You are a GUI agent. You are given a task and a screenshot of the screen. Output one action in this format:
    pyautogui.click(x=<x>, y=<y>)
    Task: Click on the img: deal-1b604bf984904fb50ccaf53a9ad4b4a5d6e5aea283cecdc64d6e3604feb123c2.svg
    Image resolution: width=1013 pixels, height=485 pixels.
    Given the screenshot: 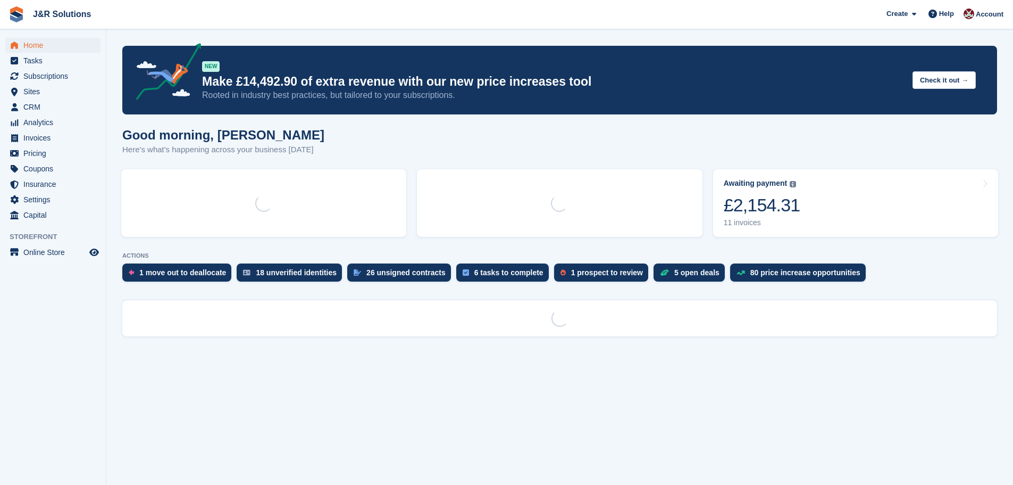 What is the action you would take?
    pyautogui.click(x=664, y=272)
    